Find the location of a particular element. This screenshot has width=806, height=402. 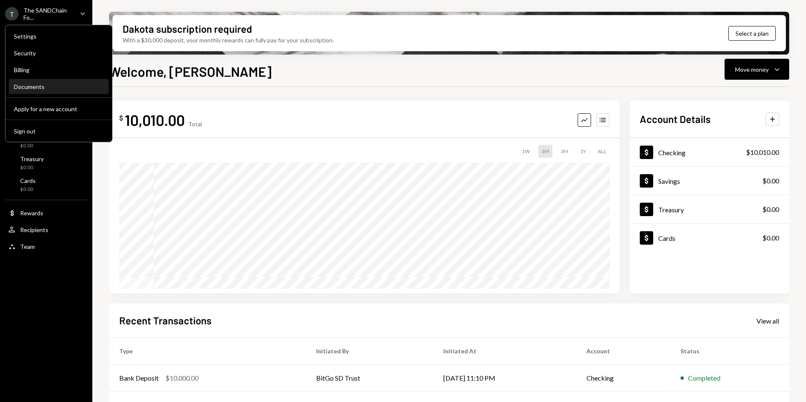

div: 1Y is located at coordinates (583, 151).